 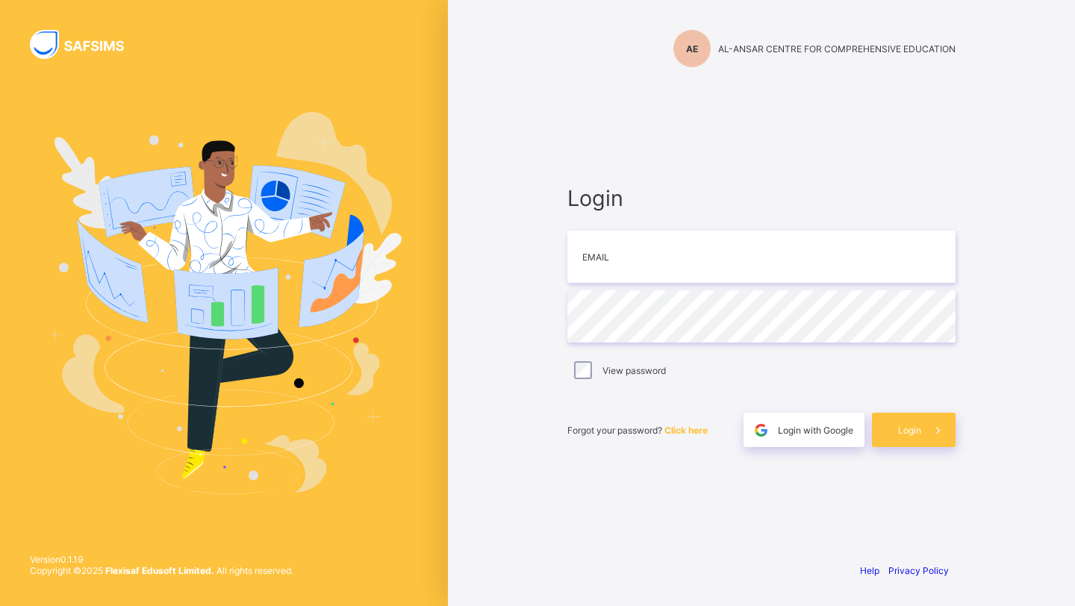 What do you see at coordinates (161, 559) in the screenshot?
I see `span: Version 0.1.19` at bounding box center [161, 559].